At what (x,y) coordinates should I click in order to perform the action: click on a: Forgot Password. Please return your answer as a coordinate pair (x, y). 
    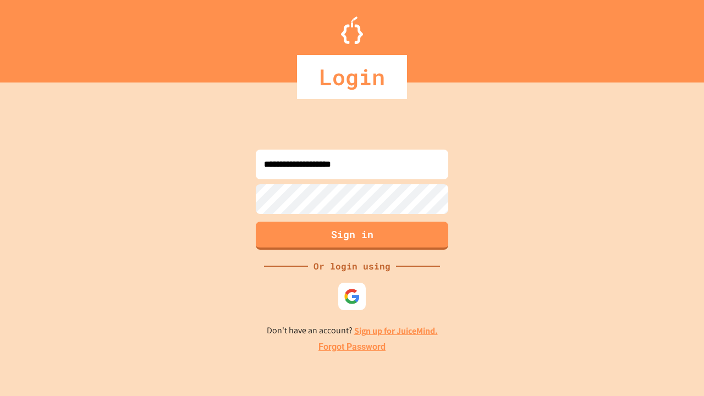
    Looking at the image, I should click on (352, 347).